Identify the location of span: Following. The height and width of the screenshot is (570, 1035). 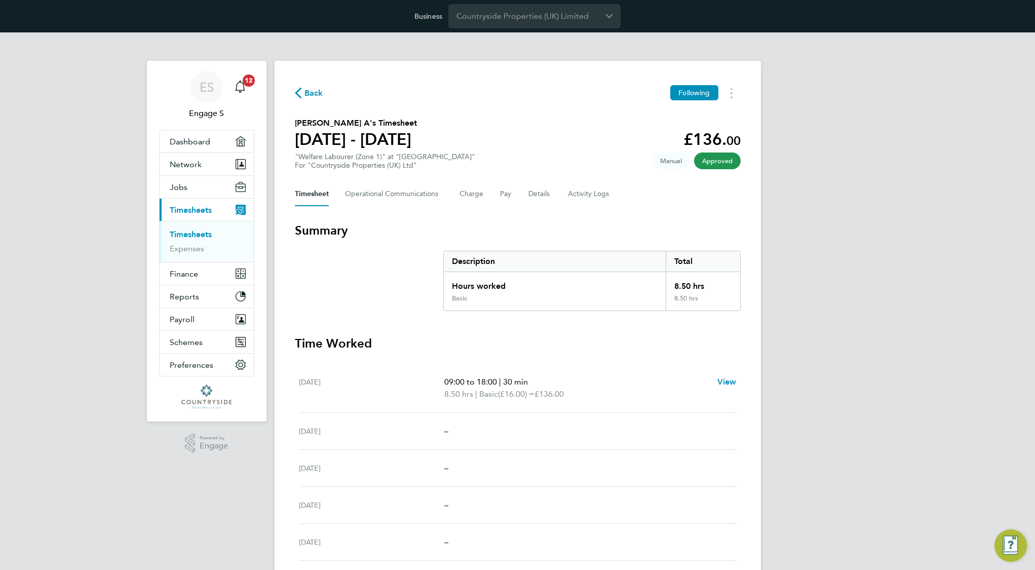
(694, 93).